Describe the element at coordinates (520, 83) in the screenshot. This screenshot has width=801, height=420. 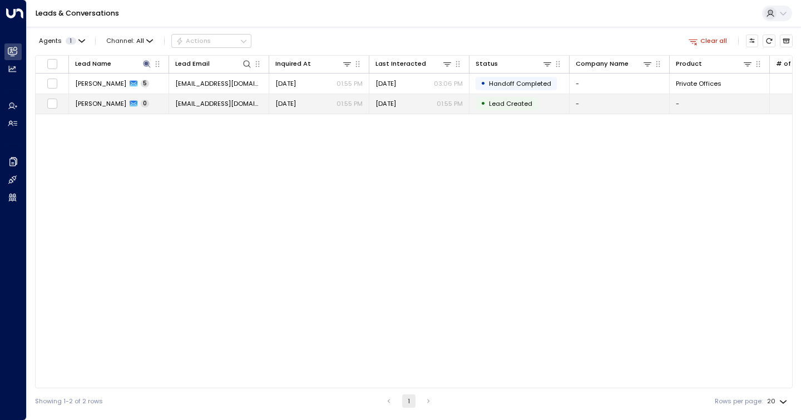
I see `span: Handoff Completed` at that location.